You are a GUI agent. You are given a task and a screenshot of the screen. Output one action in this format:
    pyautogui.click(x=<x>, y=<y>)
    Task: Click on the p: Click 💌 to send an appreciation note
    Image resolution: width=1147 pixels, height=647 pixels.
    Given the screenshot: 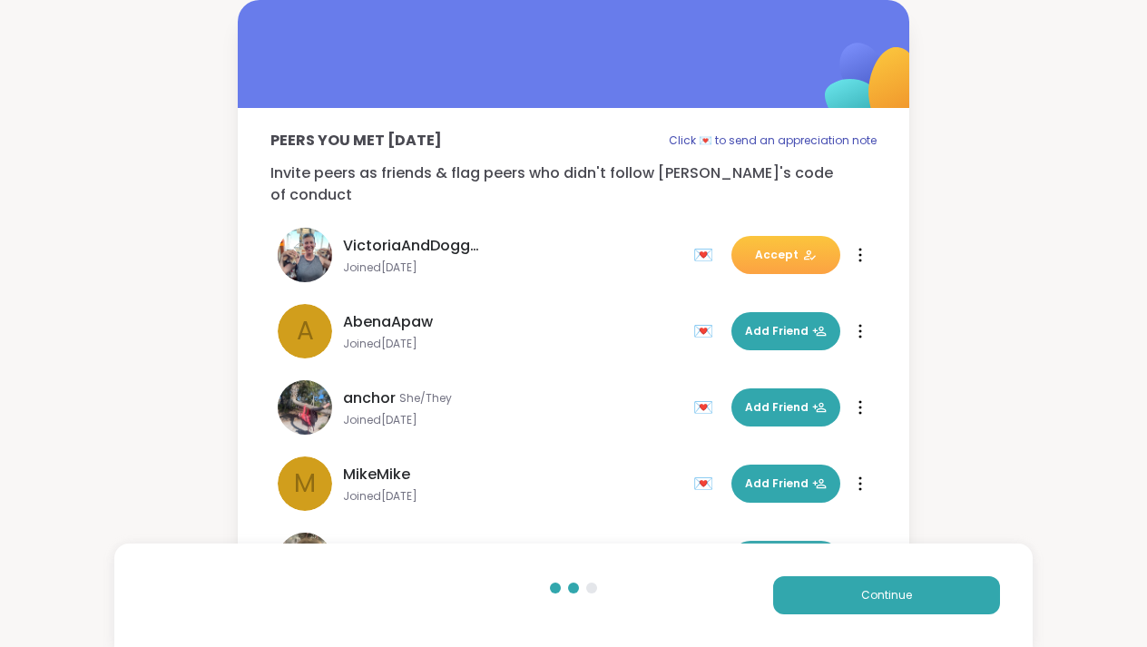 What is the action you would take?
    pyautogui.click(x=772, y=141)
    